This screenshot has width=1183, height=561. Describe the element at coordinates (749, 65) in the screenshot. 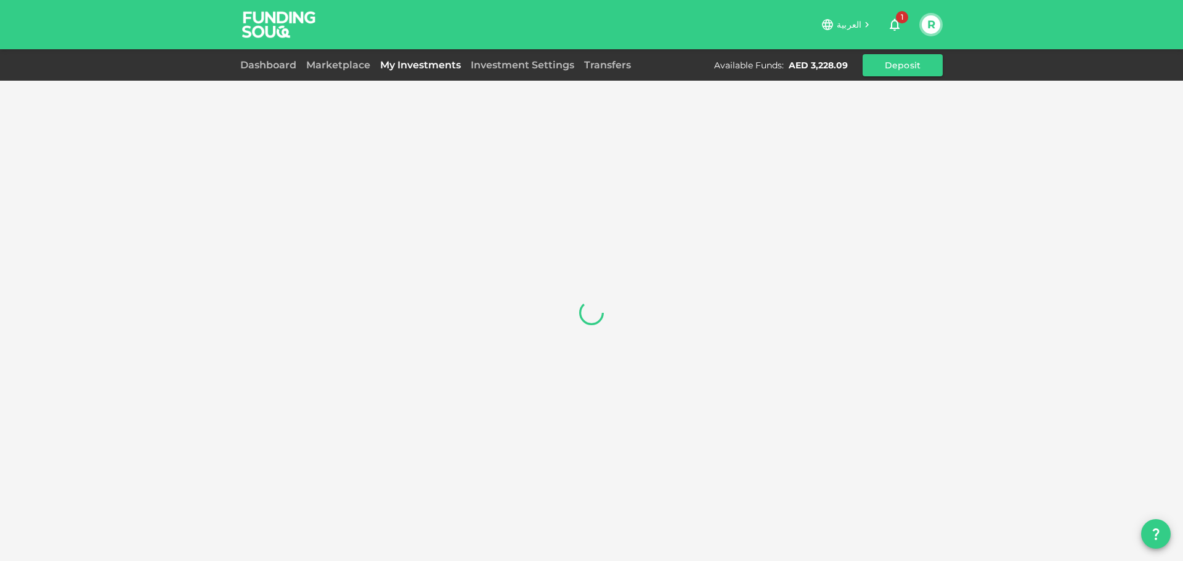

I see `div: Available Funds :` at that location.